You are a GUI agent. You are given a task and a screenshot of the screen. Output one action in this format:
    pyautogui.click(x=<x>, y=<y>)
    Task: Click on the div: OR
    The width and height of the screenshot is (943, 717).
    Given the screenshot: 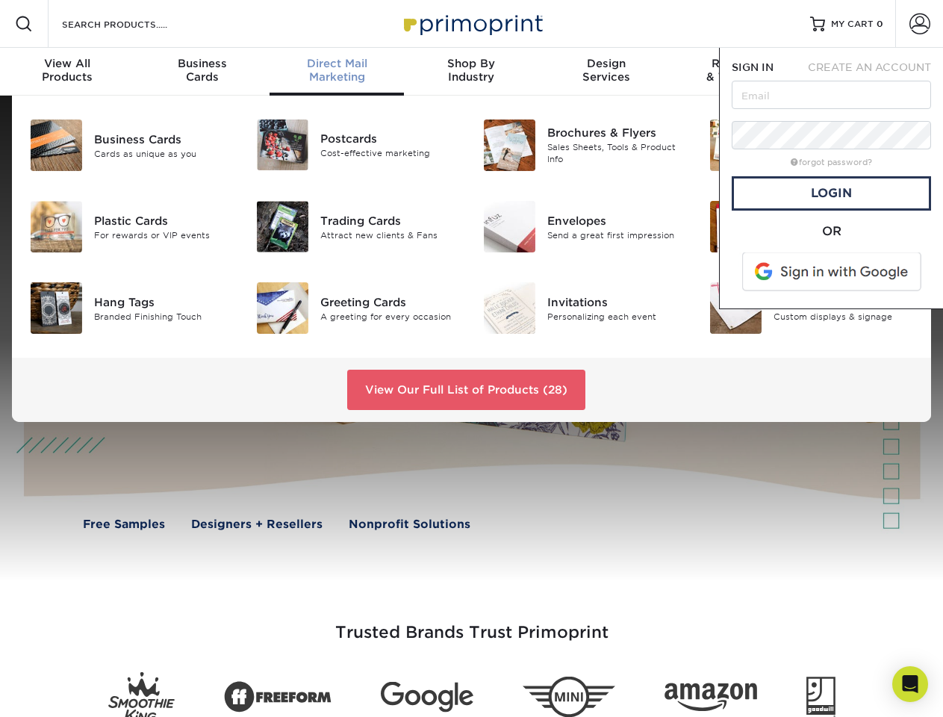 What is the action you would take?
    pyautogui.click(x=831, y=231)
    